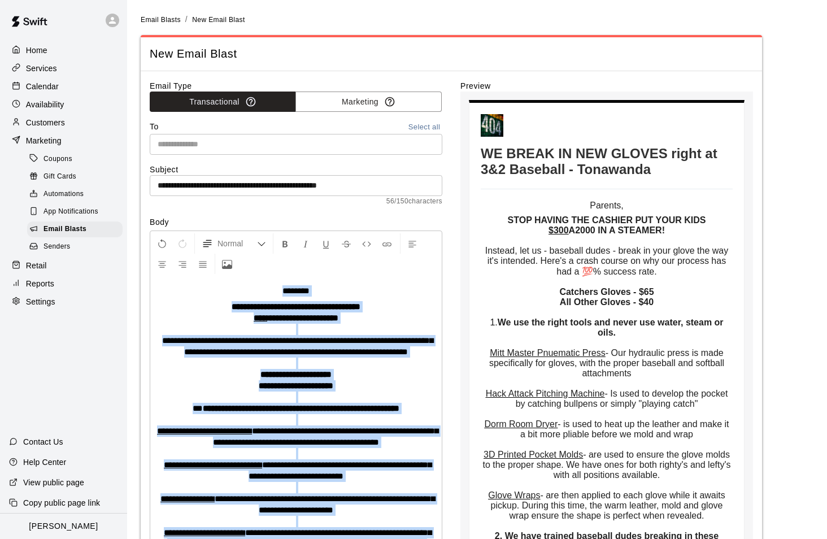  What do you see at coordinates (154, 127) in the screenshot?
I see `label: To` at bounding box center [154, 127].